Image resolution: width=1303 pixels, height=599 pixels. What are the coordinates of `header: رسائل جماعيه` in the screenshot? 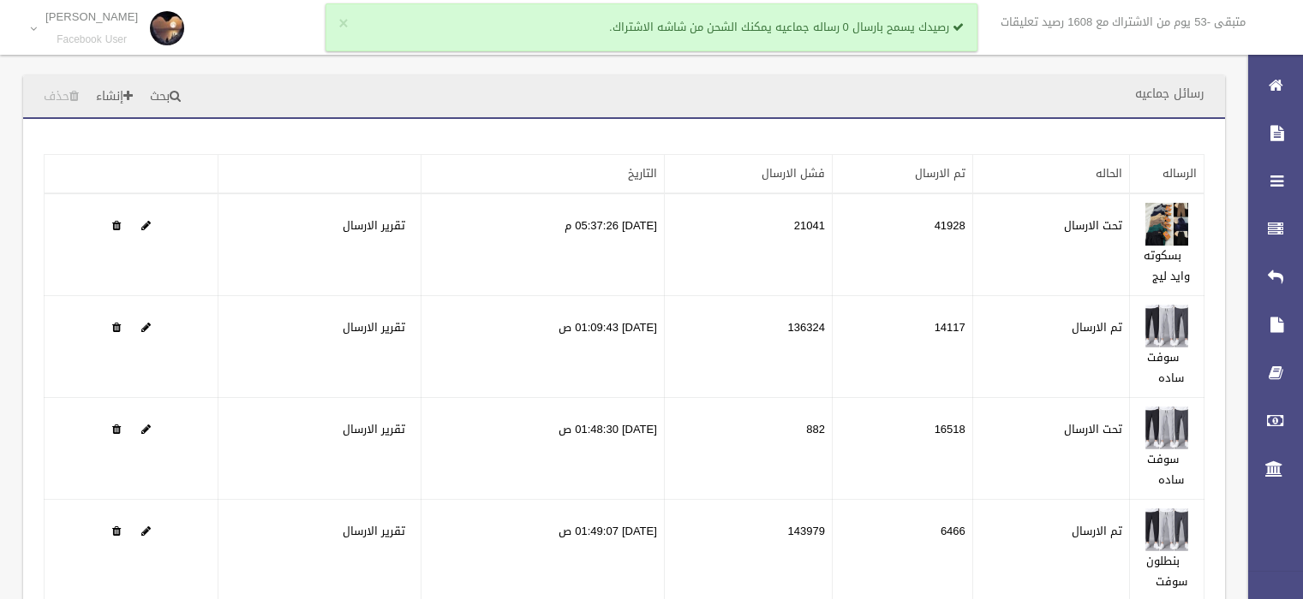 It's located at (1169, 93).